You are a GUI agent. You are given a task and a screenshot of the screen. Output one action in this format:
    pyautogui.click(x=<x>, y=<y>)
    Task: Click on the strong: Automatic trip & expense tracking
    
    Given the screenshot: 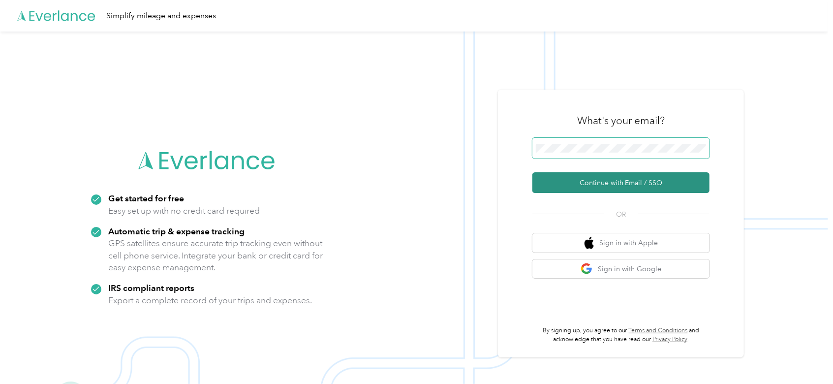 What is the action you would take?
    pyautogui.click(x=176, y=231)
    